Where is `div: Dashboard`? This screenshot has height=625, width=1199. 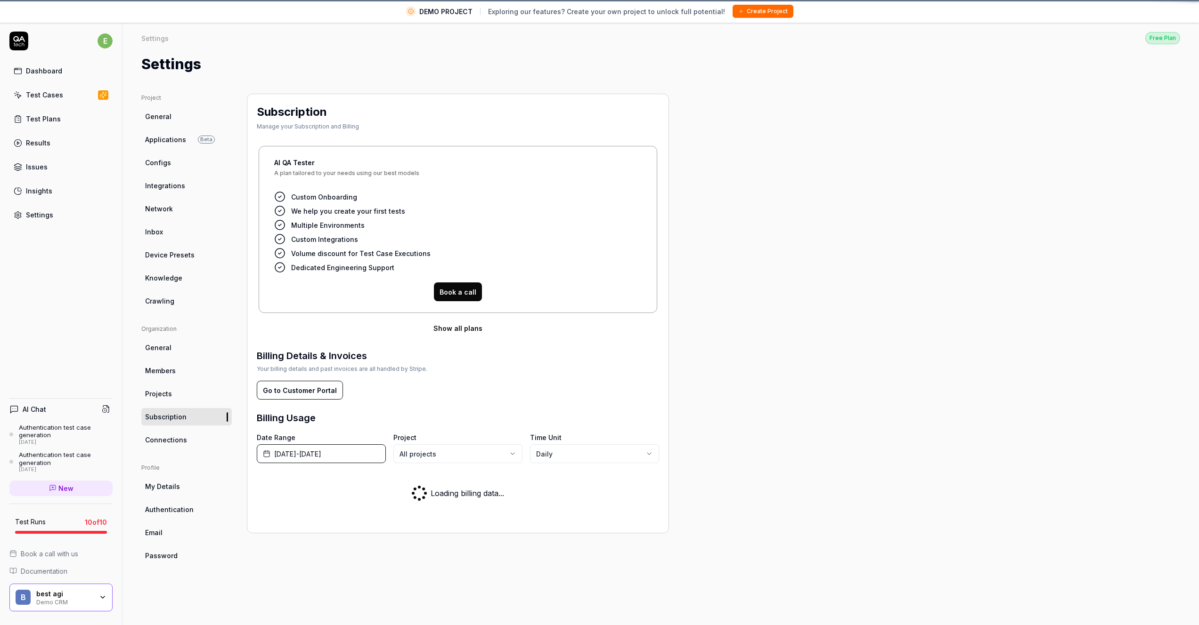 div: Dashboard is located at coordinates (44, 71).